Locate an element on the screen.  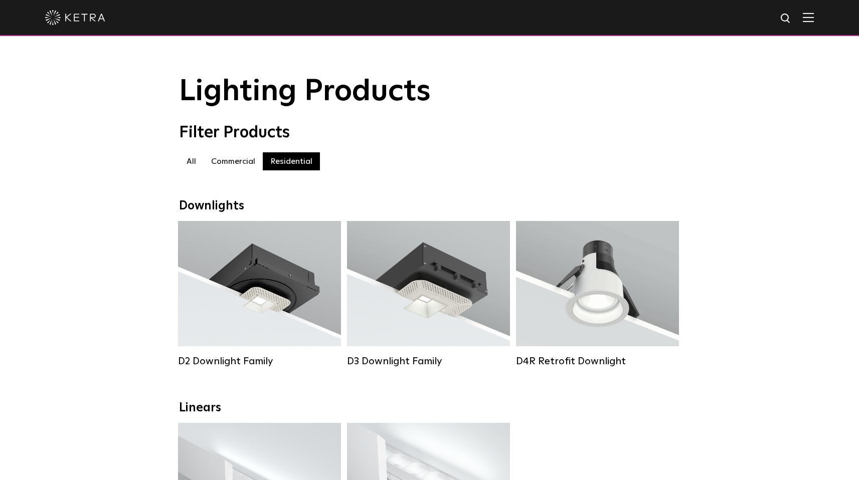
img: ketra-logo-2019-white is located at coordinates (75, 18).